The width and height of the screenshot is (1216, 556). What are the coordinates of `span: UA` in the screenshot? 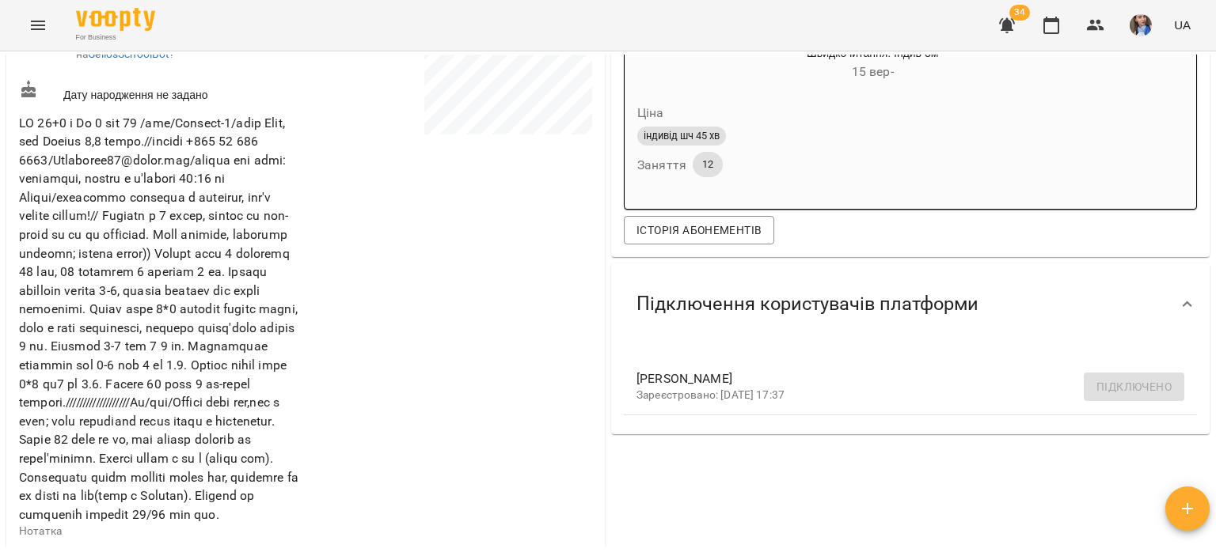 It's located at (1182, 25).